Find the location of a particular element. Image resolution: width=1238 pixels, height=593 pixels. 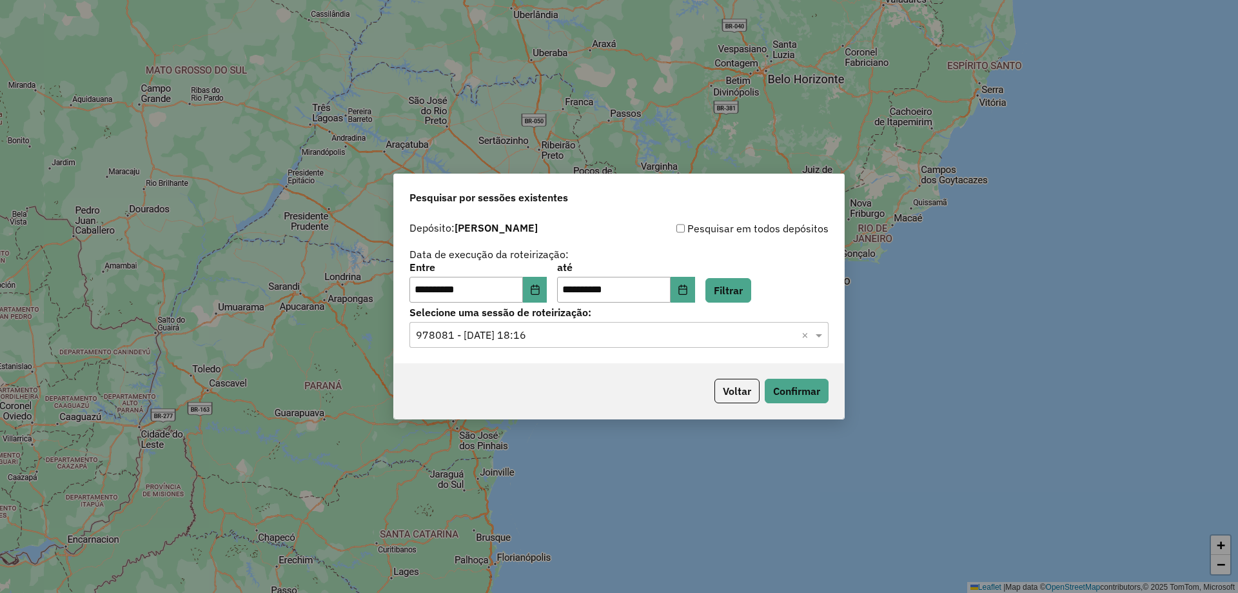

label: Entre is located at coordinates (478, 267).